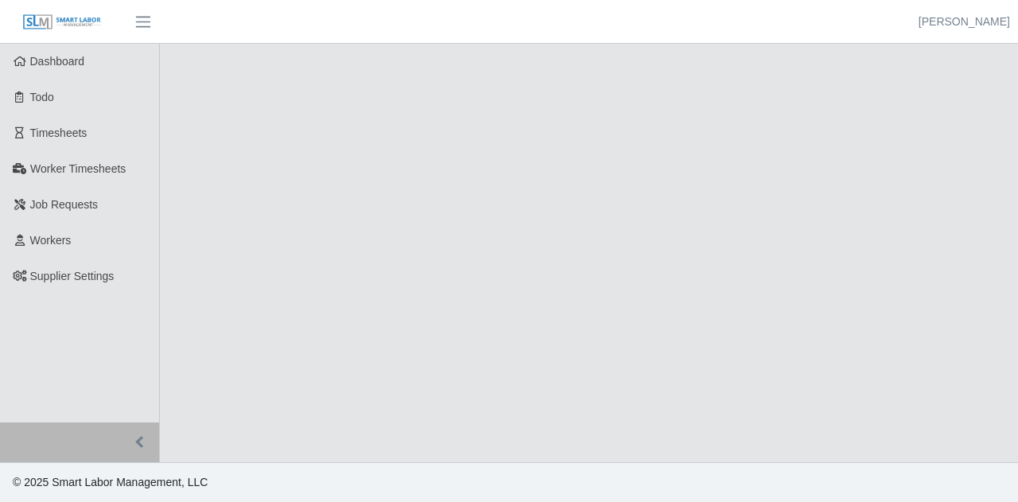  What do you see at coordinates (59, 133) in the screenshot?
I see `span: Timesheets` at bounding box center [59, 133].